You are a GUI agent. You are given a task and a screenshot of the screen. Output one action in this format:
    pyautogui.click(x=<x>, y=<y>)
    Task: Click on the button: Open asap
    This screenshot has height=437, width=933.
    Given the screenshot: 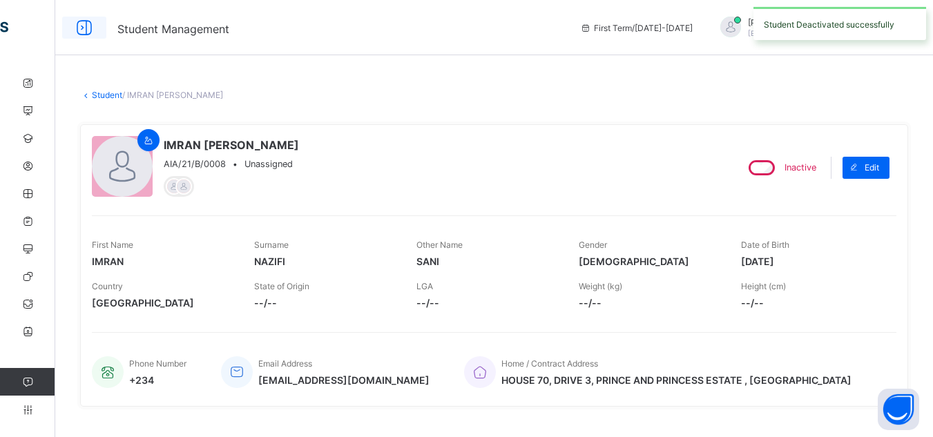 What is the action you would take?
    pyautogui.click(x=898, y=409)
    